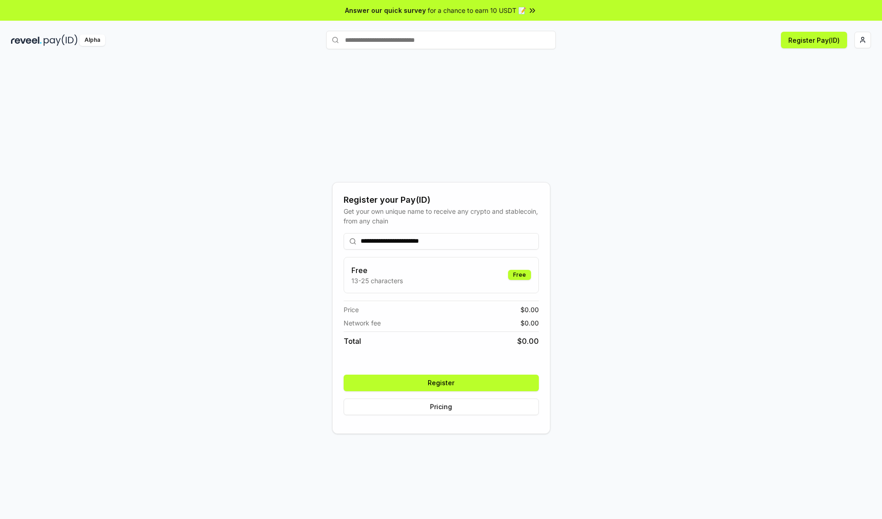  Describe the element at coordinates (362, 323) in the screenshot. I see `span: Network fee` at that location.